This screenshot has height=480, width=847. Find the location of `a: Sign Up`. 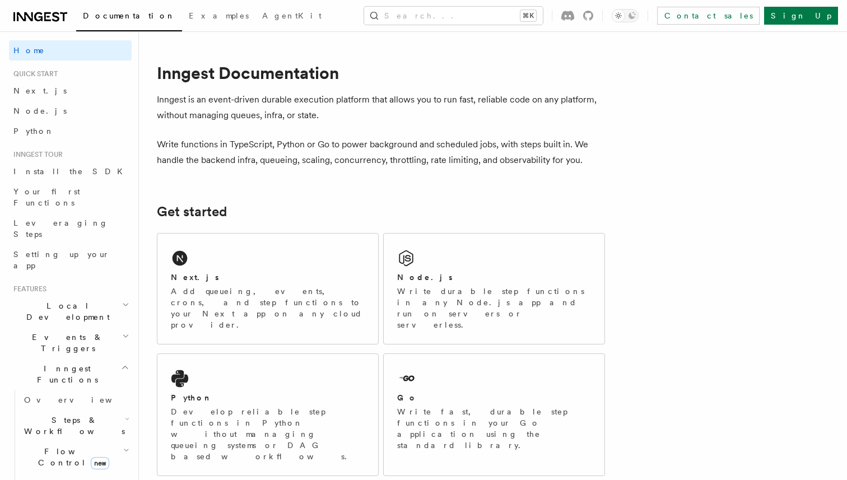

a: Sign Up is located at coordinates (801, 16).